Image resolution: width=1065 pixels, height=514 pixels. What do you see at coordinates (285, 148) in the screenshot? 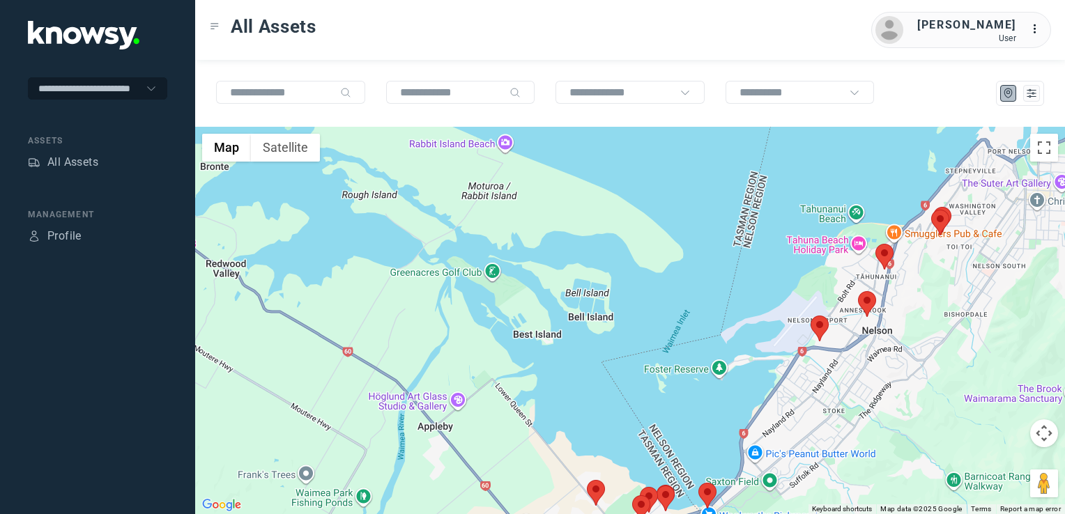
I see `button: Show satellite imagery` at bounding box center [285, 148].